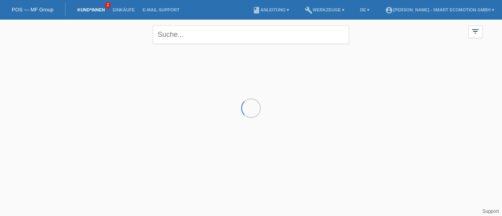 The height and width of the screenshot is (216, 502). What do you see at coordinates (161, 10) in the screenshot?
I see `a: E-Mail Support` at bounding box center [161, 10].